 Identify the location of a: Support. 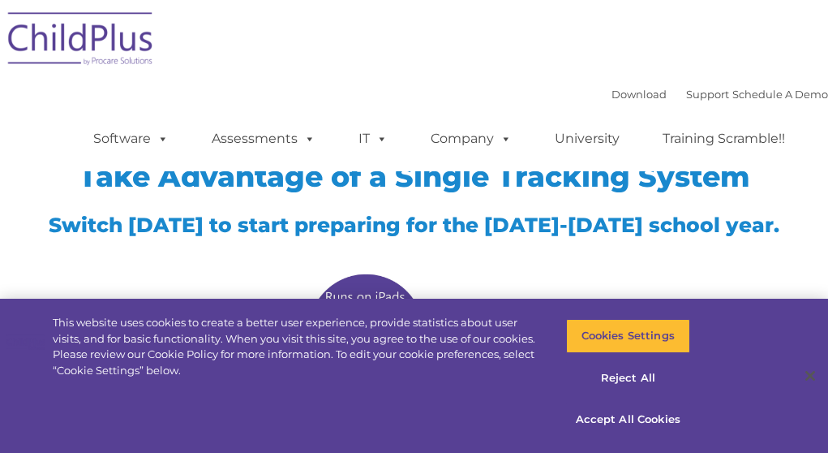
(708, 94).